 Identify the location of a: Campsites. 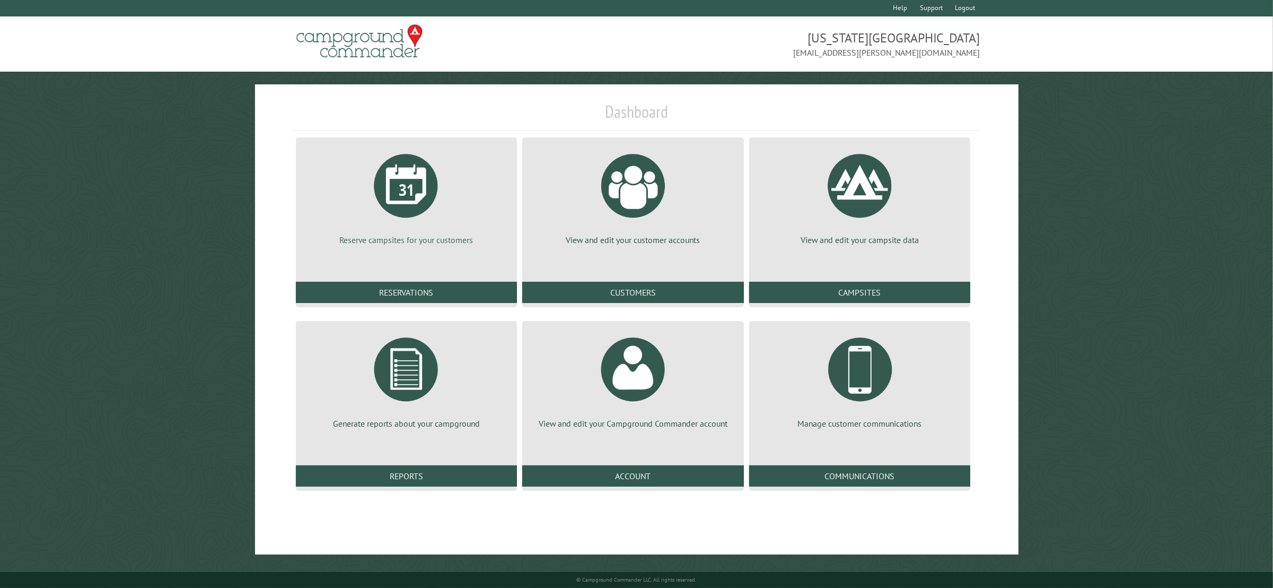
(860, 292).